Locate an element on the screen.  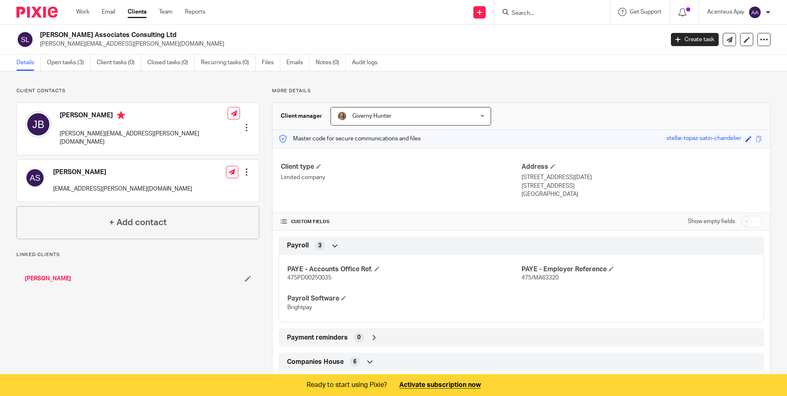
a: Audit logs is located at coordinates (367, 63).